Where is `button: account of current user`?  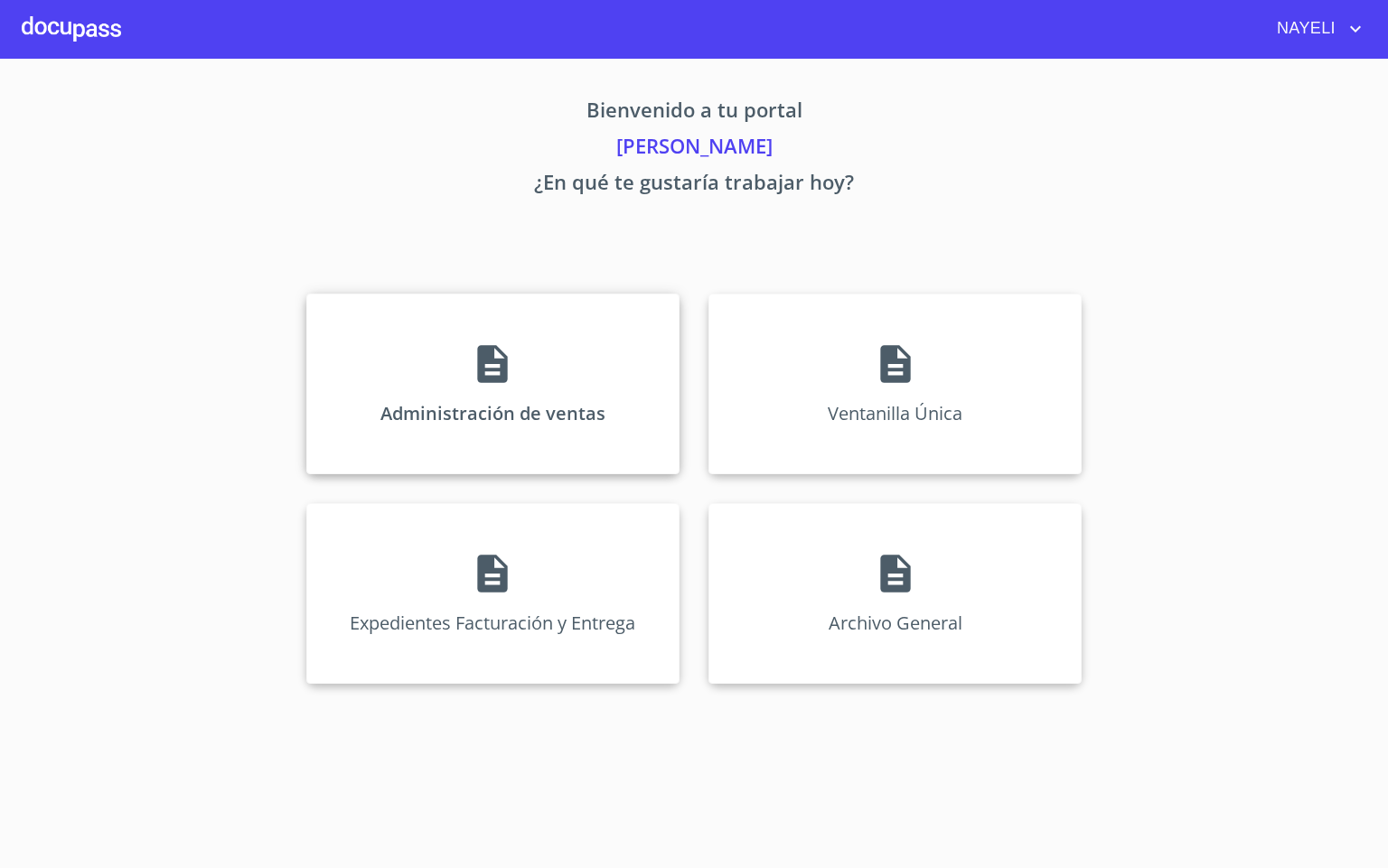
button: account of current user is located at coordinates (1315, 29).